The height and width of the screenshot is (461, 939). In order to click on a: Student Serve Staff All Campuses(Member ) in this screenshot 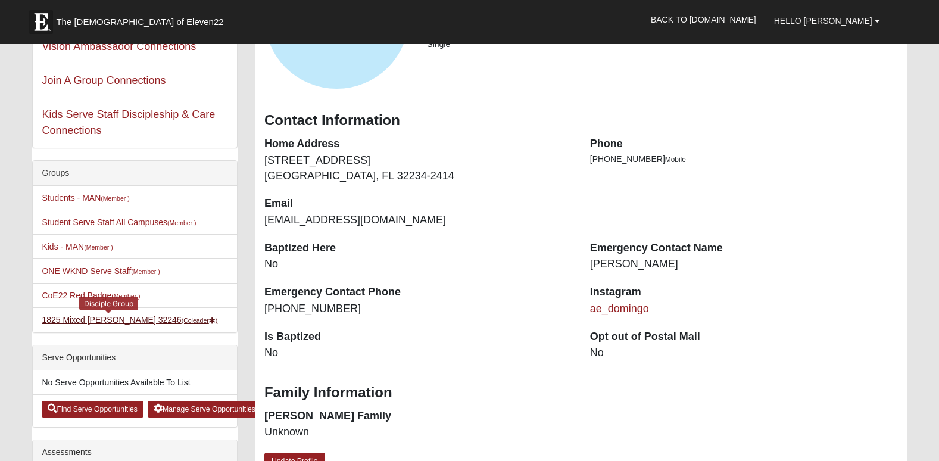, I will do `click(118, 222)`.